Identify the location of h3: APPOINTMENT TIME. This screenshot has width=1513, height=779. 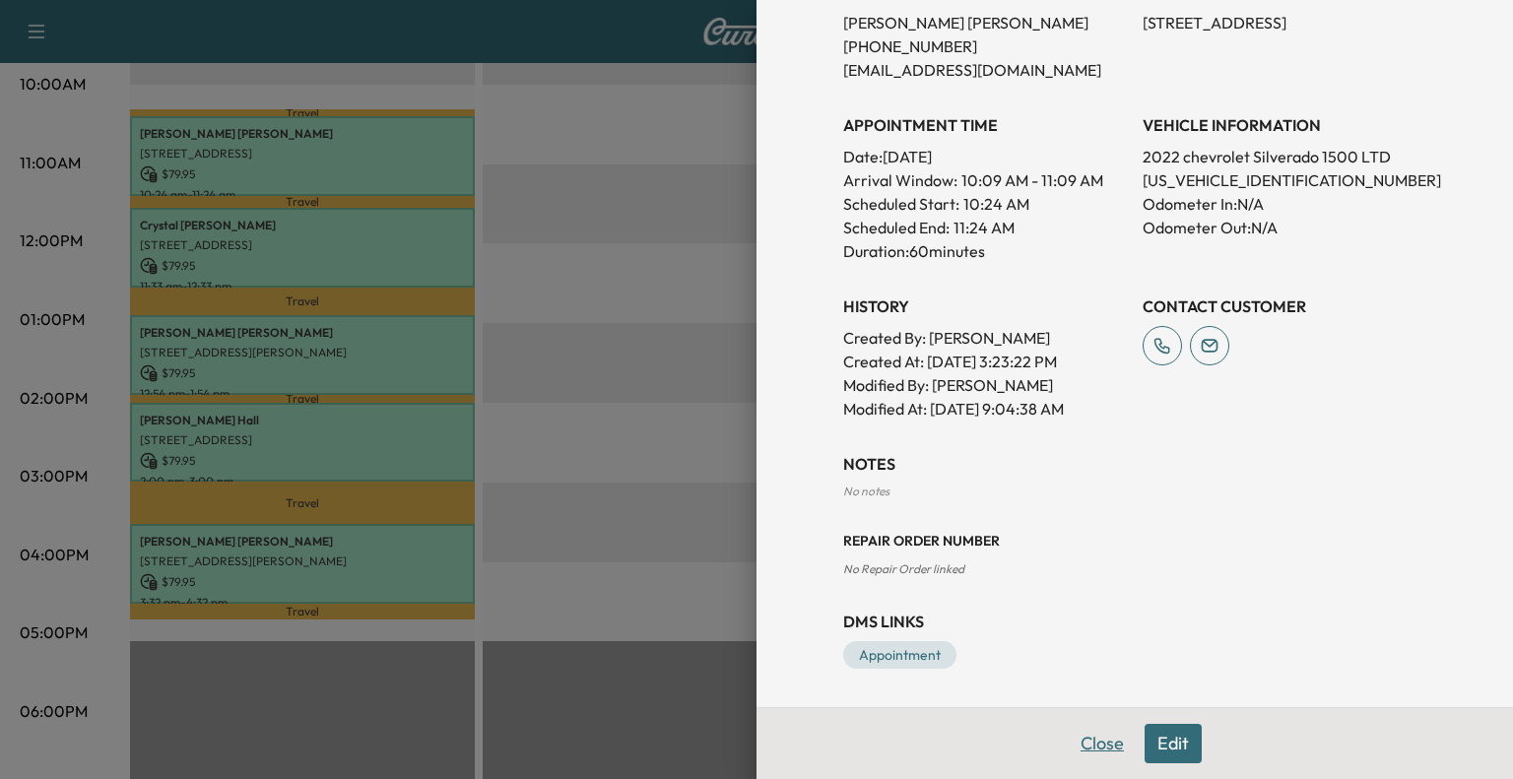
(985, 125).